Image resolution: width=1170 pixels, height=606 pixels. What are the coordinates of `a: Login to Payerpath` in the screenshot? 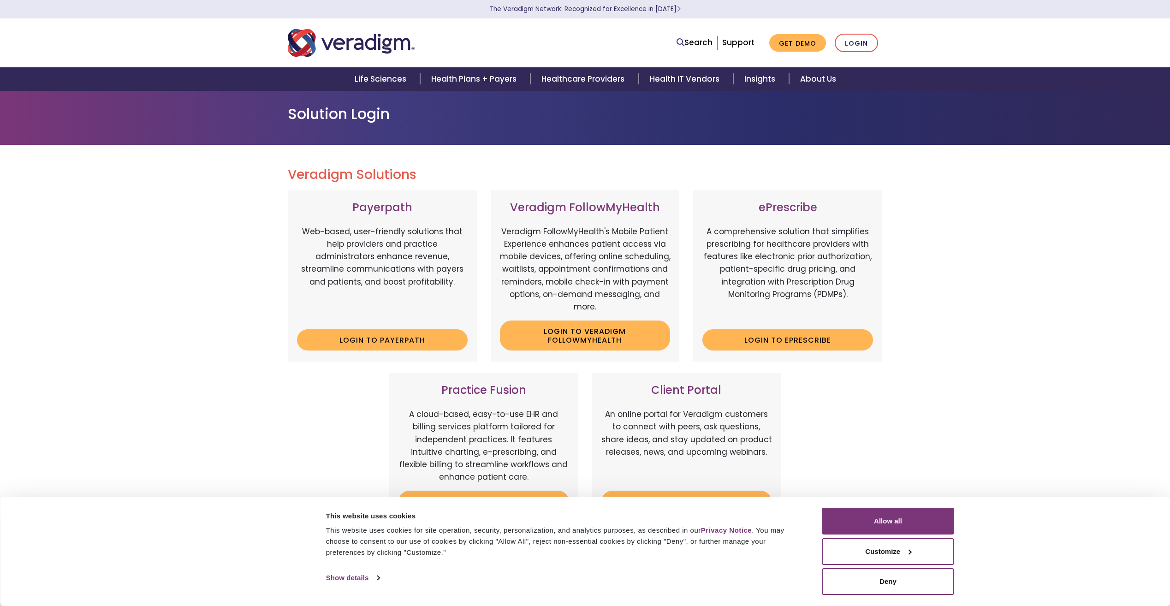 It's located at (382, 340).